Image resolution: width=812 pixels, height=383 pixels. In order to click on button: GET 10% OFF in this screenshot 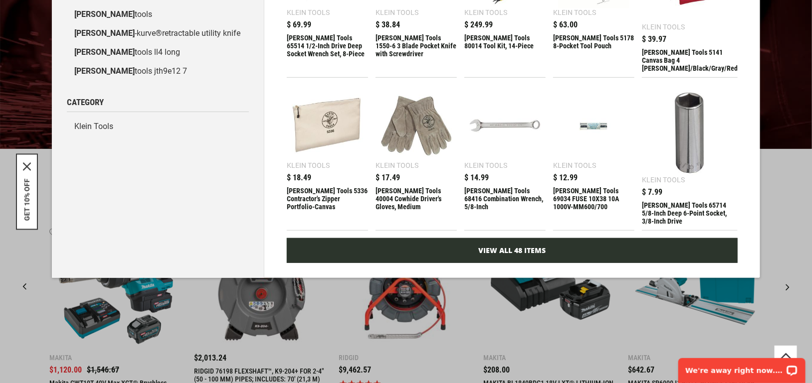, I will do `click(27, 199)`.